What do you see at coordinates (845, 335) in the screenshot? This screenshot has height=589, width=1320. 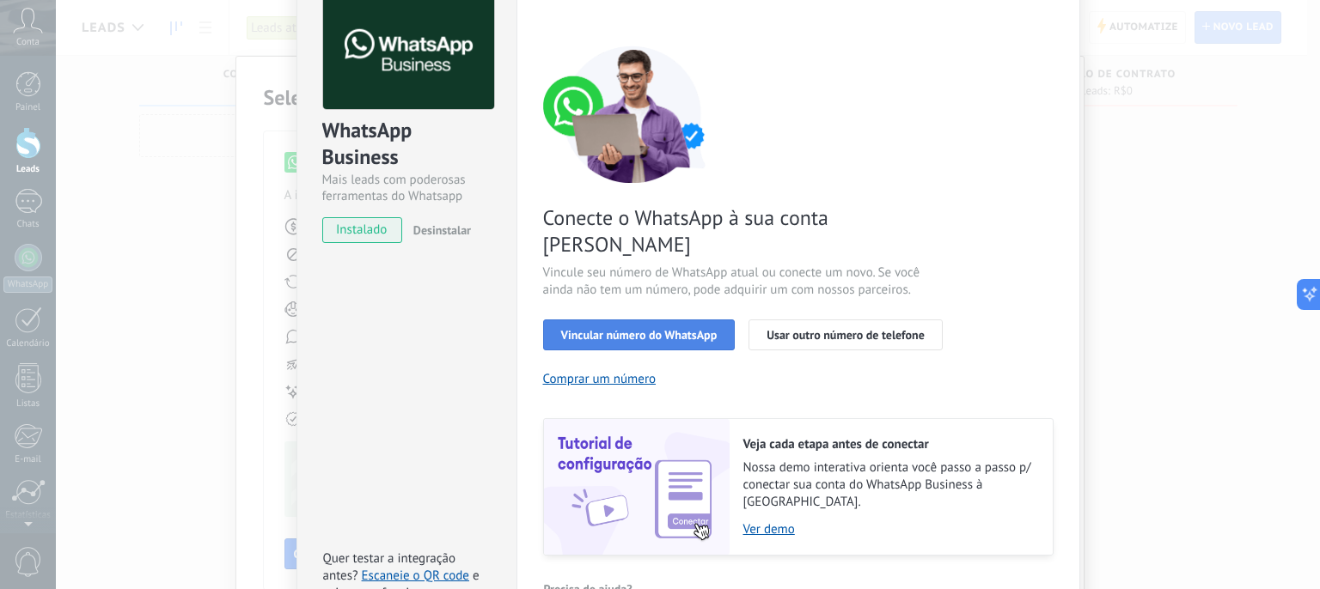 I see `span: Usar outro número de telefone` at bounding box center [845, 335].